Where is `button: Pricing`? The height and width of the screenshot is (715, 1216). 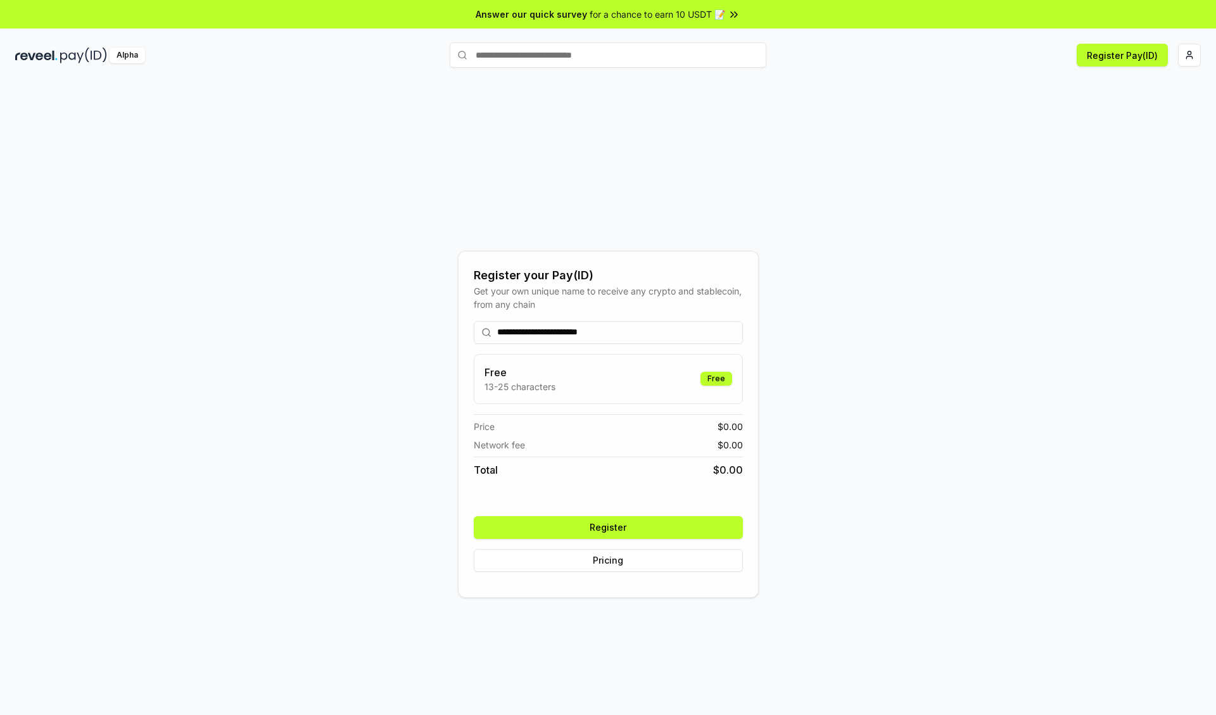 button: Pricing is located at coordinates (608, 560).